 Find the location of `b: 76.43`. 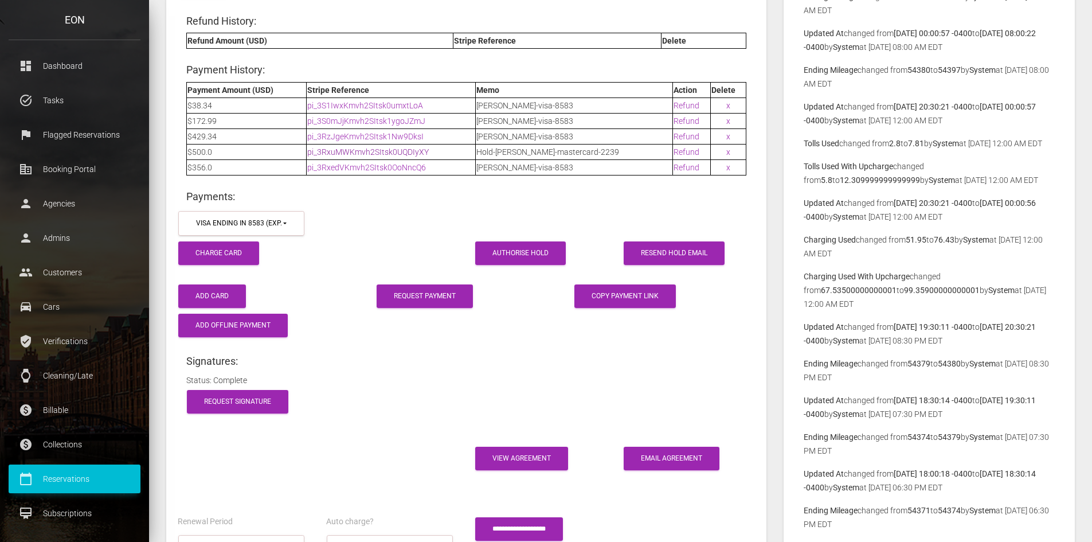

b: 76.43 is located at coordinates (944, 240).